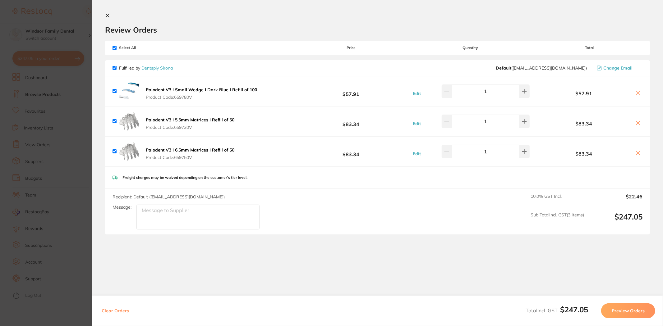 The image size is (663, 326). I want to click on h2: Review Orders, so click(377, 30).